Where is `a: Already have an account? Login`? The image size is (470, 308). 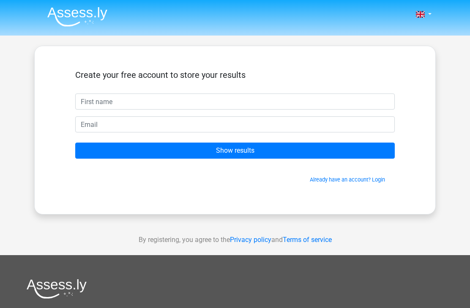 a: Already have an account? Login is located at coordinates (348, 179).